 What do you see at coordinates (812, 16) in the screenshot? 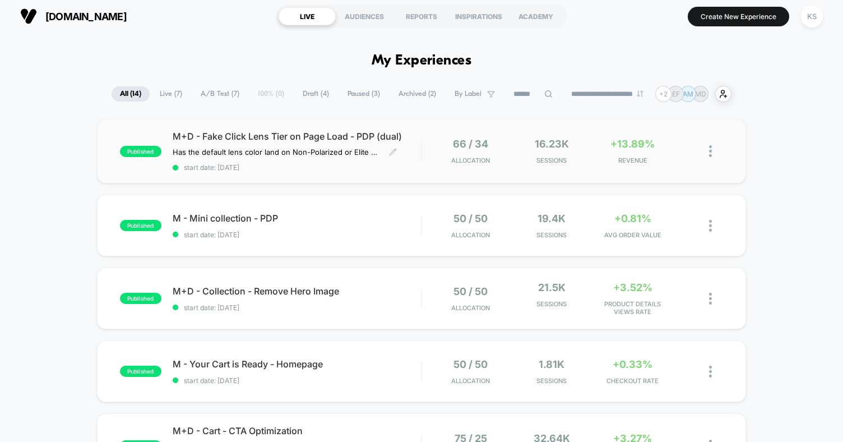
I see `div: KS` at bounding box center [812, 16].